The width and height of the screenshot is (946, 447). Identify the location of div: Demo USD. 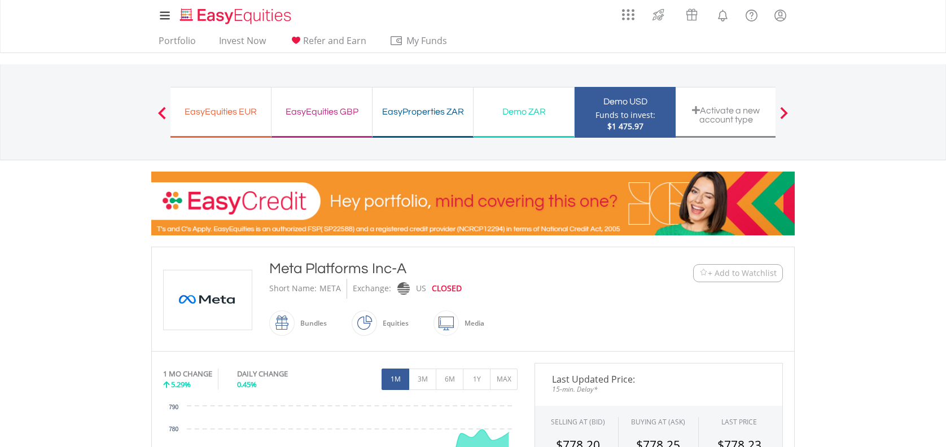
(625, 102).